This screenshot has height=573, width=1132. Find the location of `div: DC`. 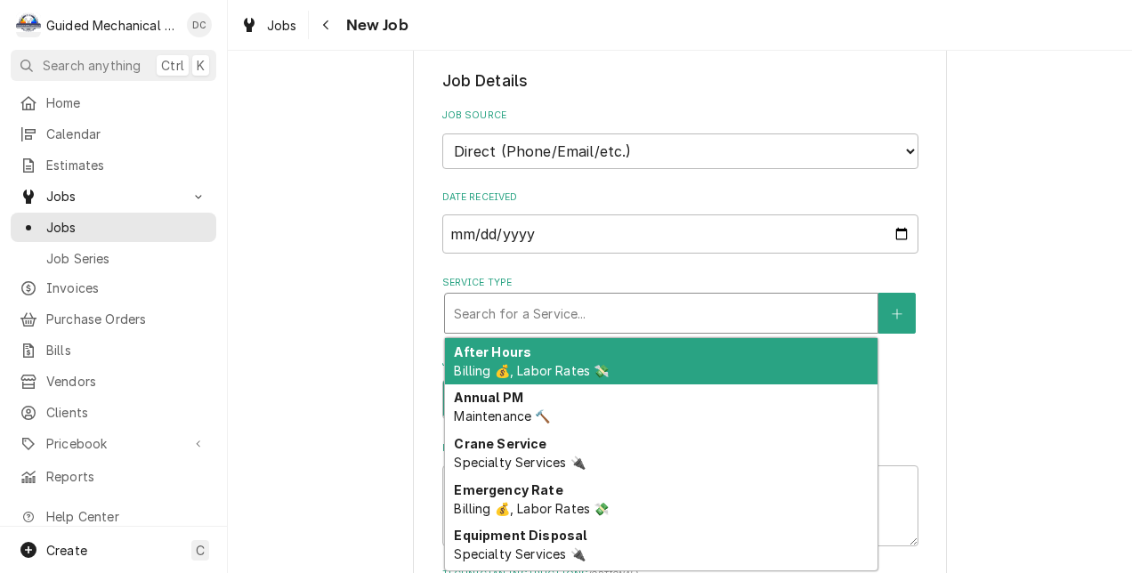

div: DC is located at coordinates (199, 25).